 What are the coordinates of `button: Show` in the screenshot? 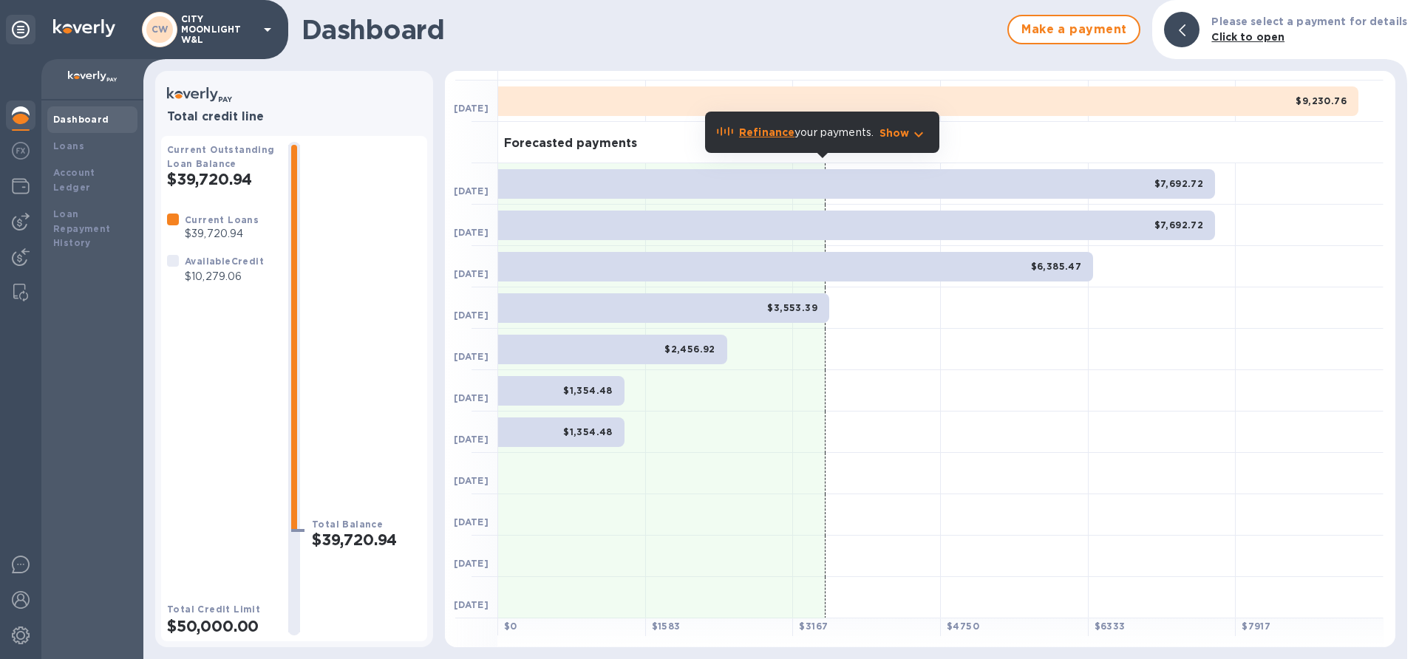 It's located at (903, 133).